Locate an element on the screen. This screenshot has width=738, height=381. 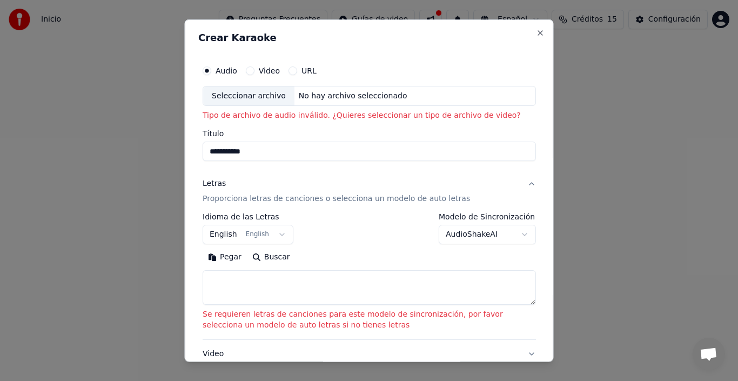
p: Se requieren letras de canciones para este modelo de sincronización, por favor selecciona un mode... is located at coordinates (369, 320).